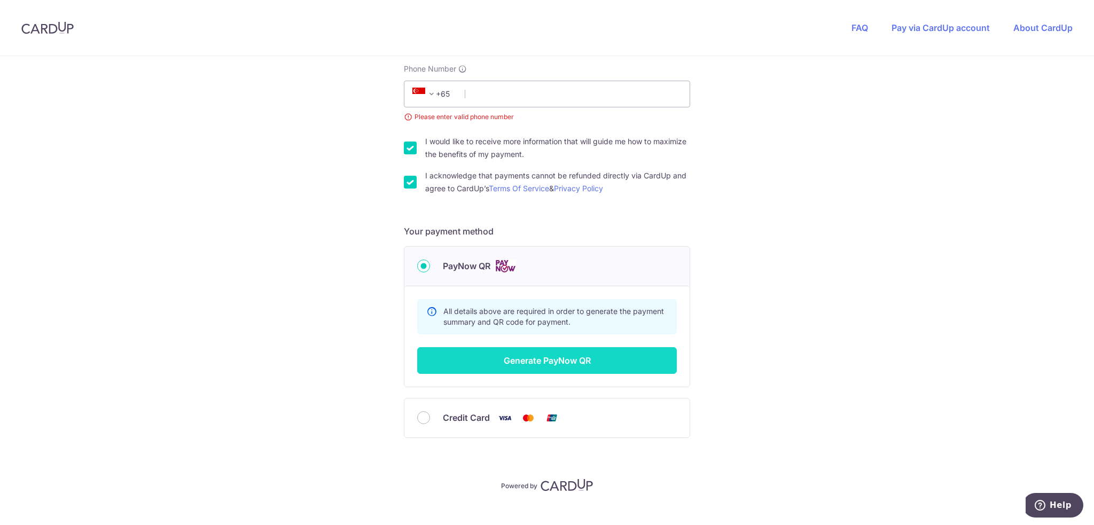 The height and width of the screenshot is (525, 1094). I want to click on a: About CardUp, so click(1043, 28).